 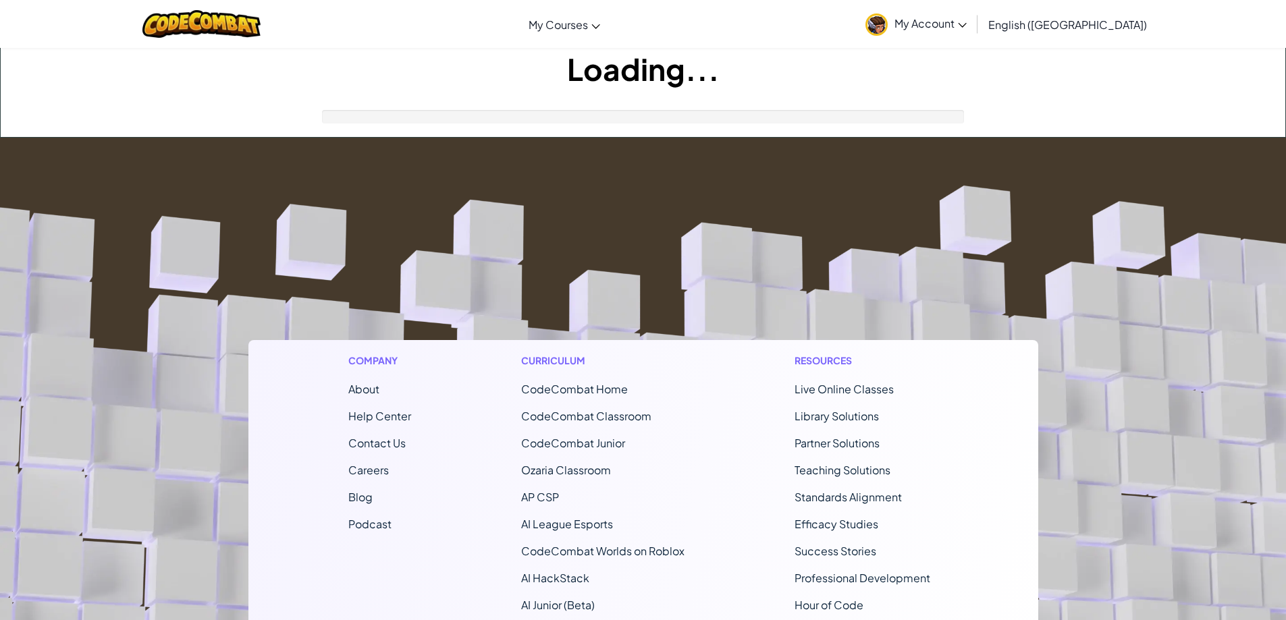 I want to click on a: Library Solutions, so click(x=836, y=416).